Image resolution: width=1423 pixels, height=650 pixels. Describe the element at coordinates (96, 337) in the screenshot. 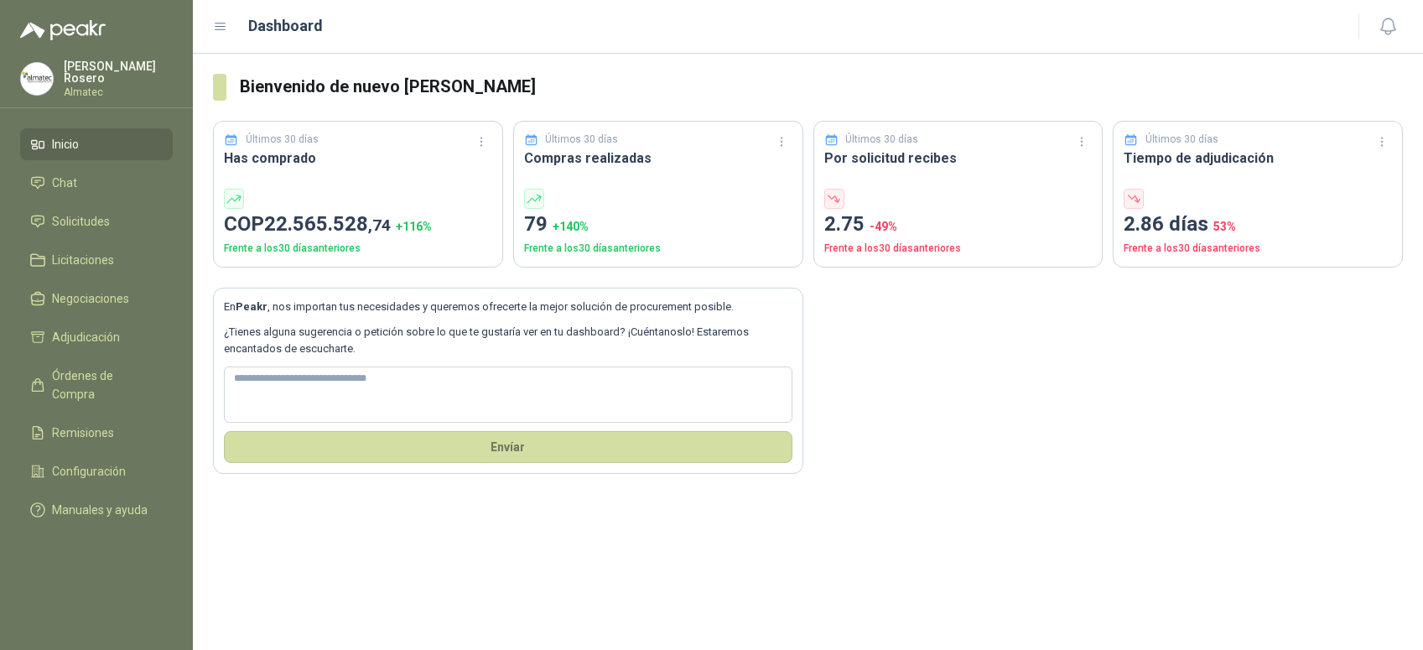

I see `a: Adjudicación` at that location.